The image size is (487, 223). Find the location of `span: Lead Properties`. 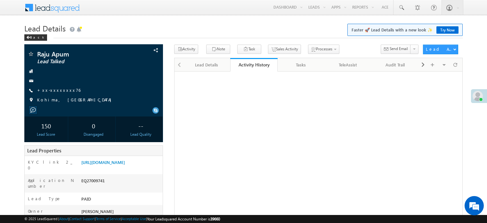

span: Lead Properties is located at coordinates (44, 150).